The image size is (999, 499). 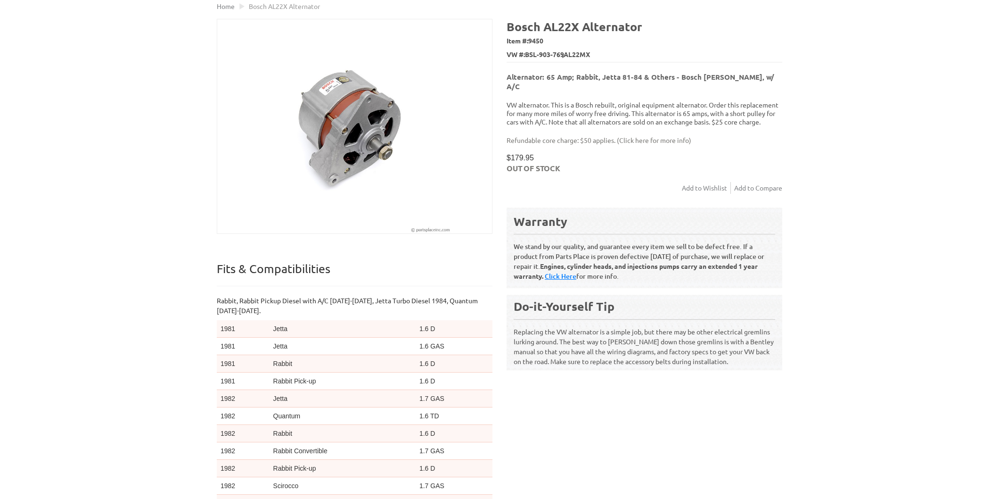 I want to click on span: VW #: ,, so click(x=644, y=55).